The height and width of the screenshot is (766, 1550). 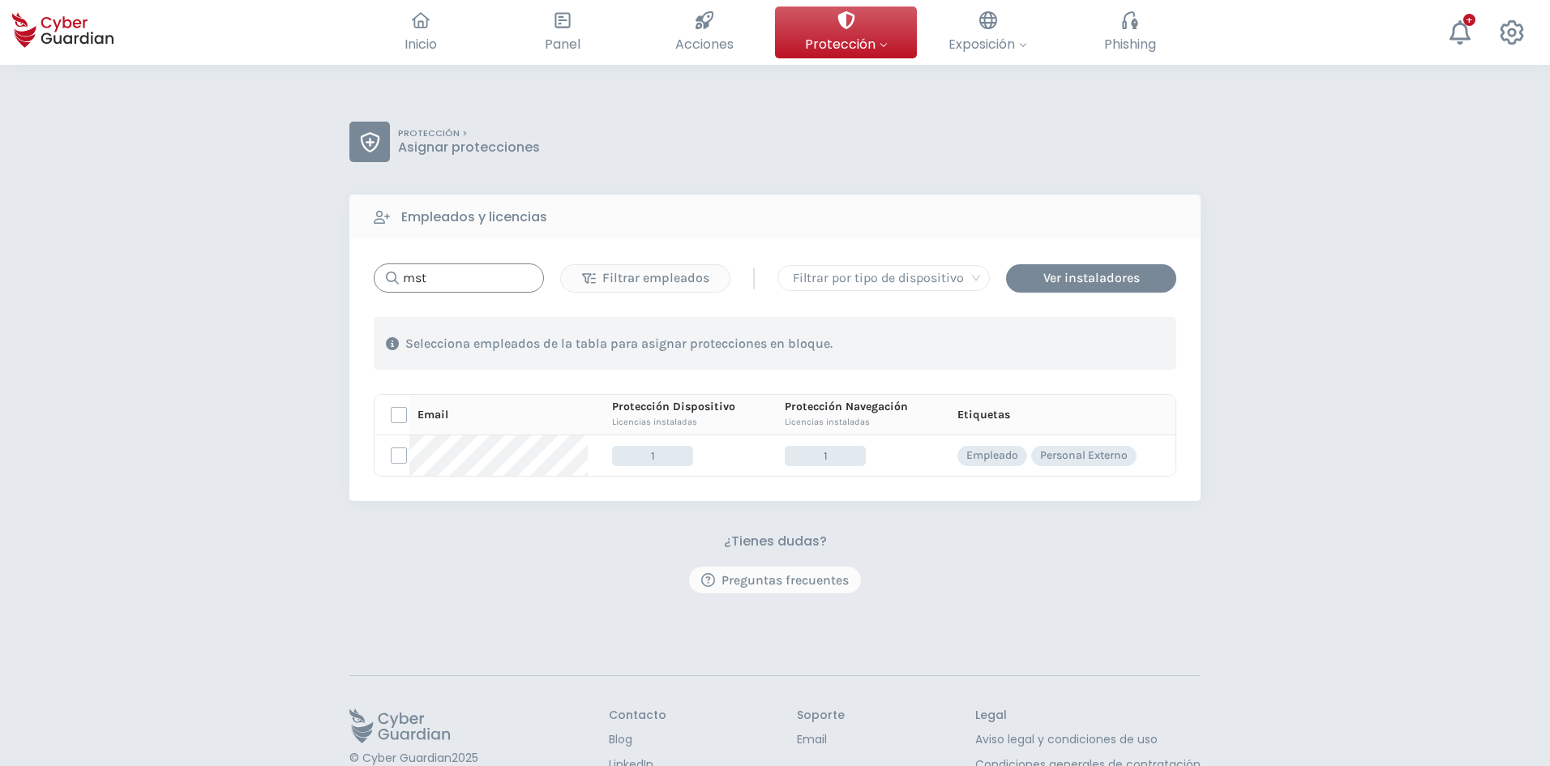 What do you see at coordinates (820, 739) in the screenshot?
I see `a: Email` at bounding box center [820, 739].